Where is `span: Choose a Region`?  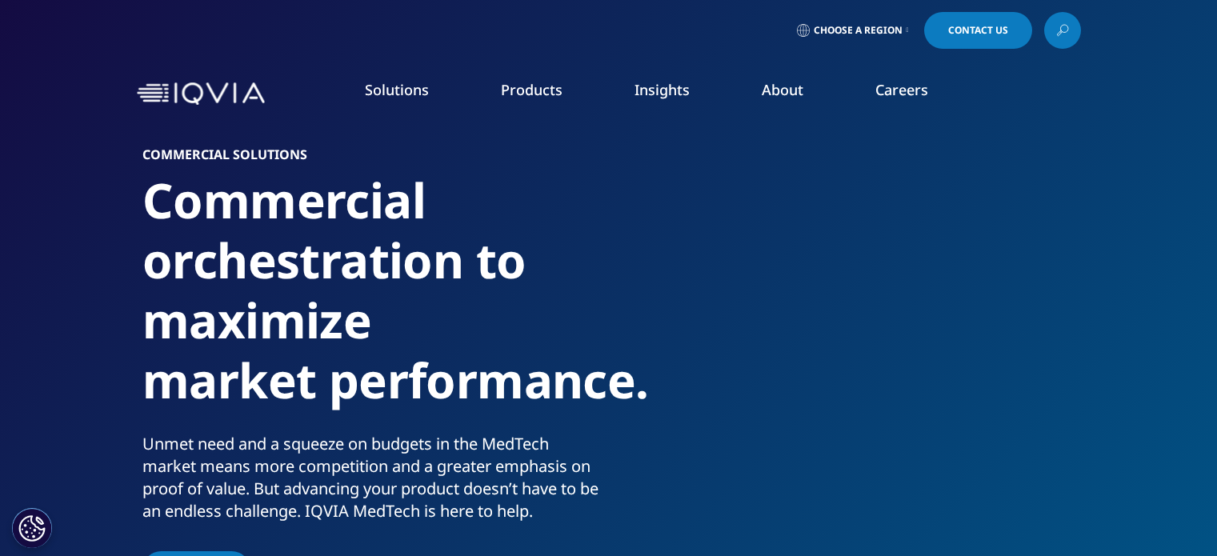
span: Choose a Region is located at coordinates (857, 30).